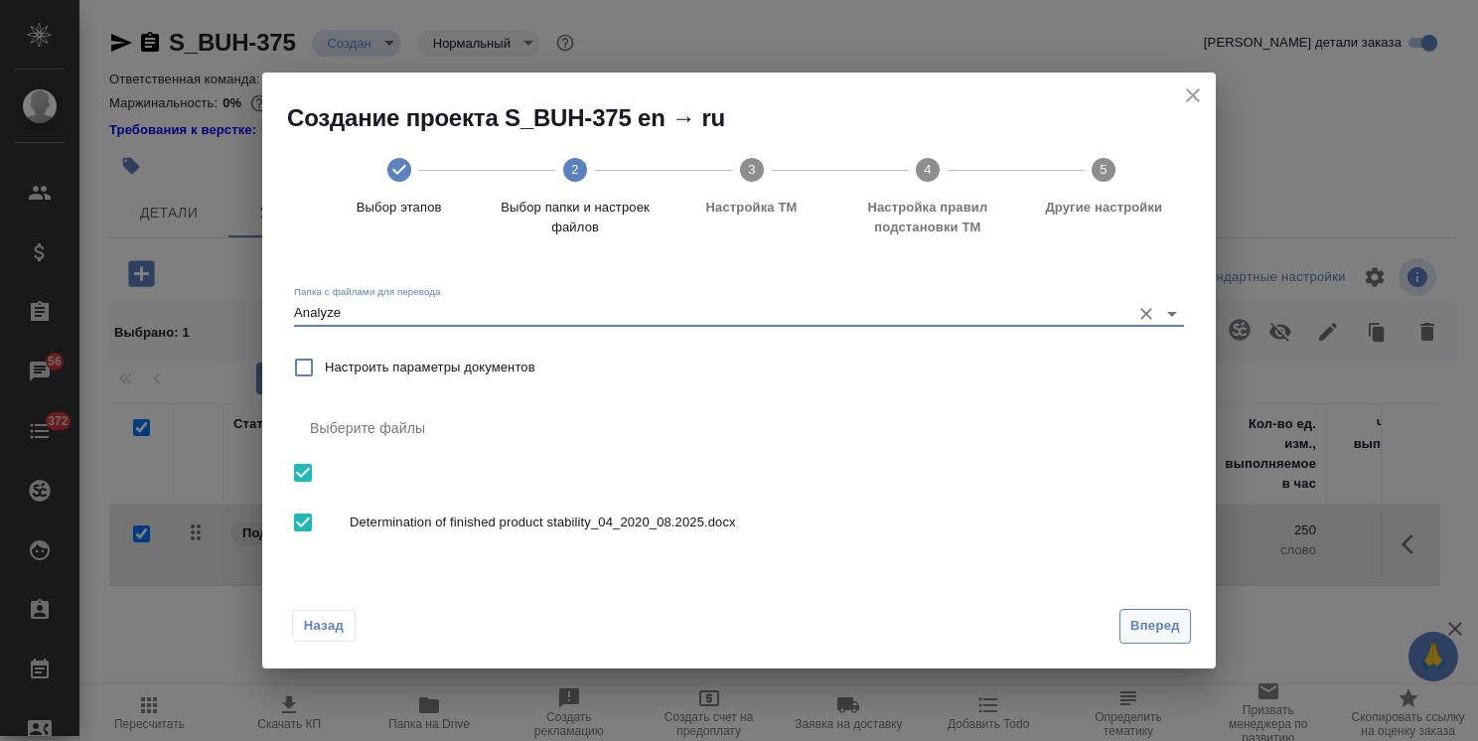 The height and width of the screenshot is (741, 1478). Describe the element at coordinates (1172, 314) in the screenshot. I see `button: Open` at that location.